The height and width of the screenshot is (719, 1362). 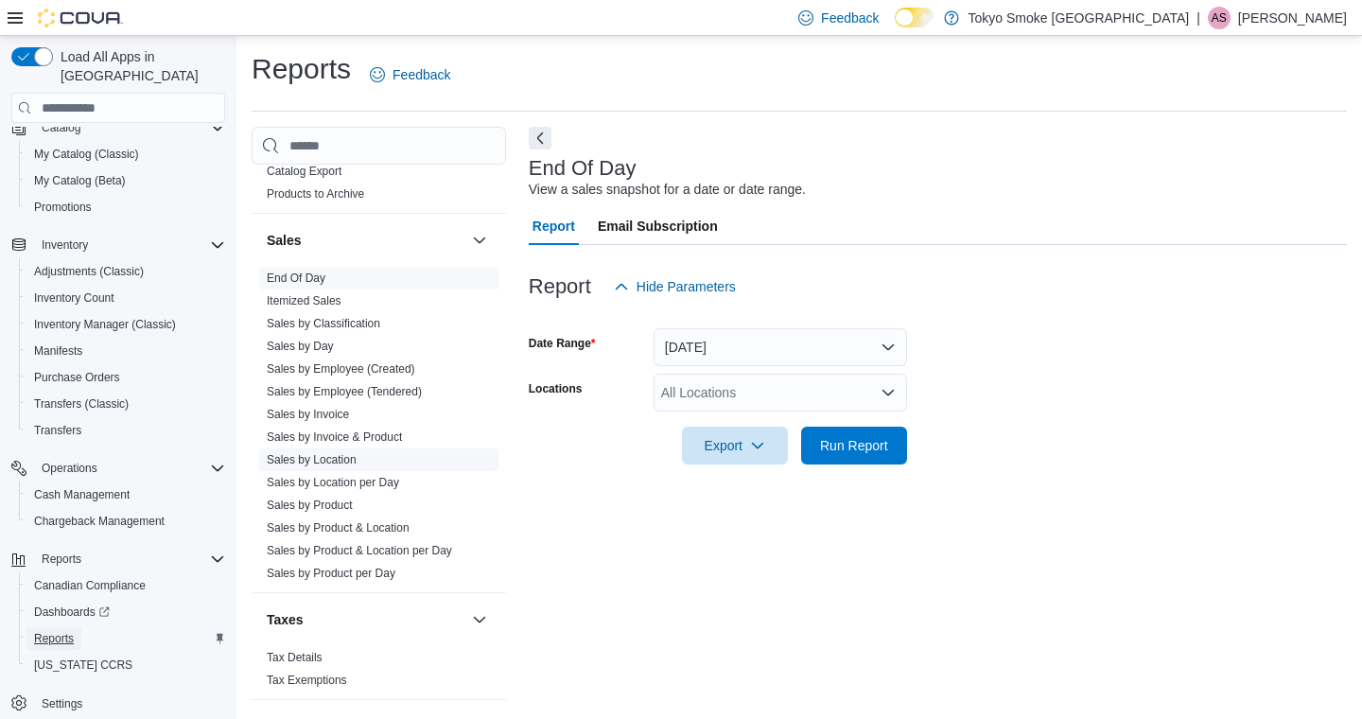 I want to click on a: Sales by Day, so click(x=300, y=346).